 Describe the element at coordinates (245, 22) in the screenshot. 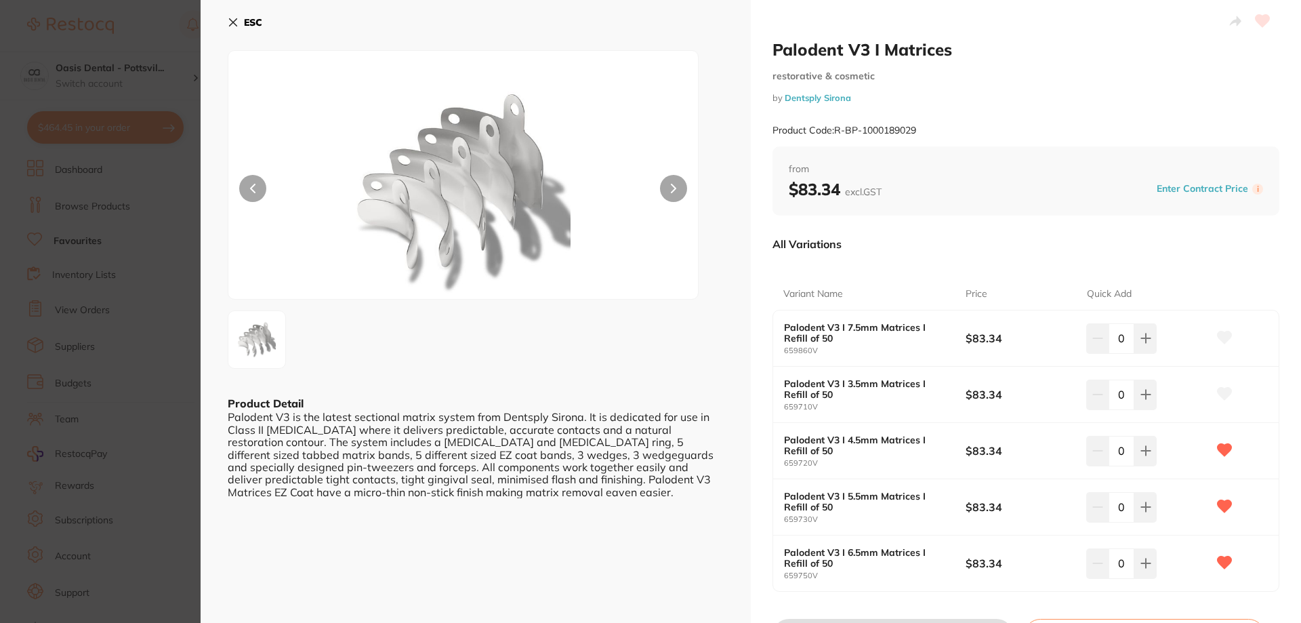

I see `button: ESC` at that location.